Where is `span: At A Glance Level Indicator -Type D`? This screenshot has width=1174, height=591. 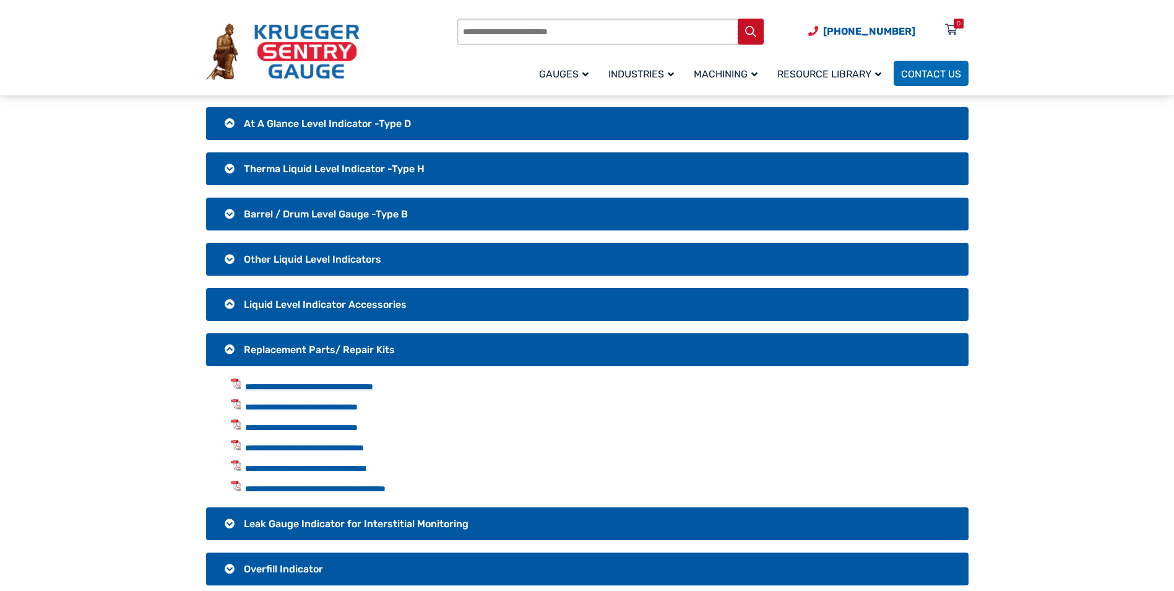 span: At A Glance Level Indicator -Type D is located at coordinates (328, 123).